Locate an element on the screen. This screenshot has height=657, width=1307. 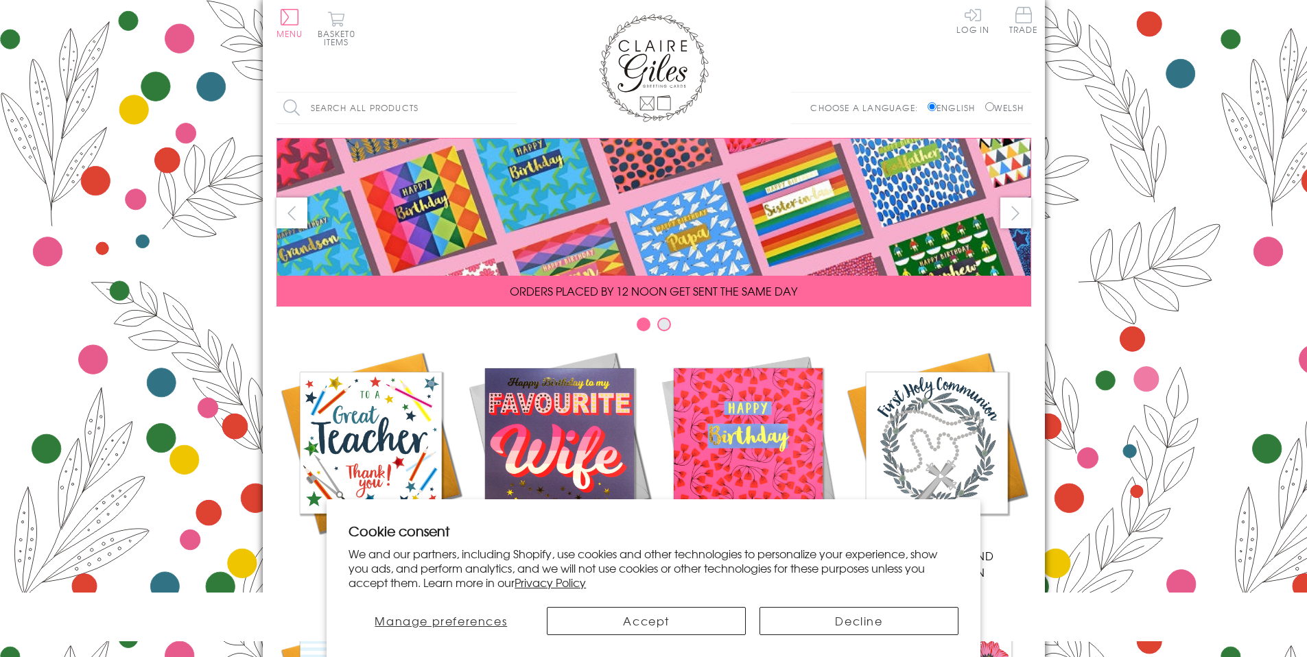
button: Manage preferences is located at coordinates (440, 621).